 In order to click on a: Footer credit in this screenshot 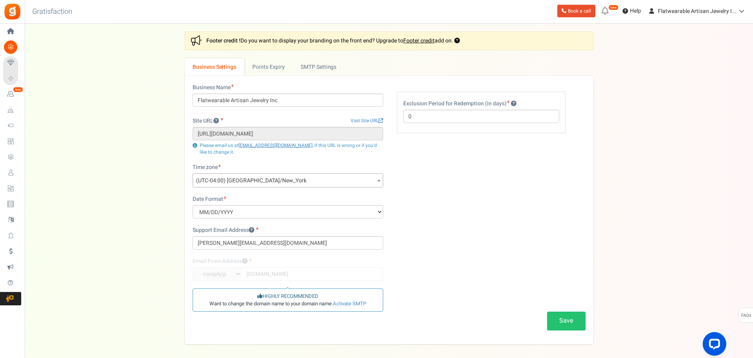, I will do `click(419, 40)`.